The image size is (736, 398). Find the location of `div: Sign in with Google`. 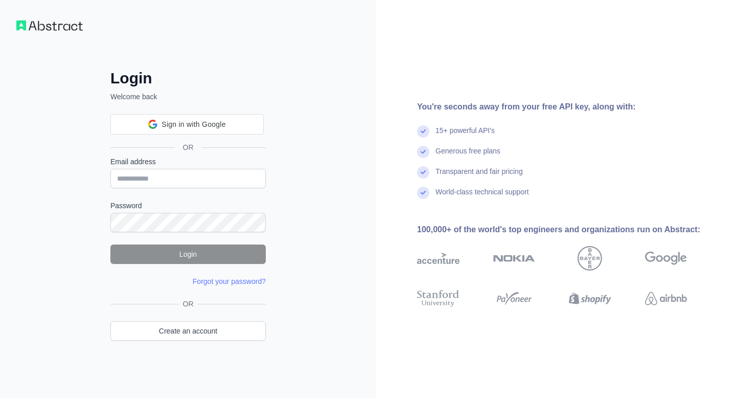

div: Sign in with Google is located at coordinates (187, 124).